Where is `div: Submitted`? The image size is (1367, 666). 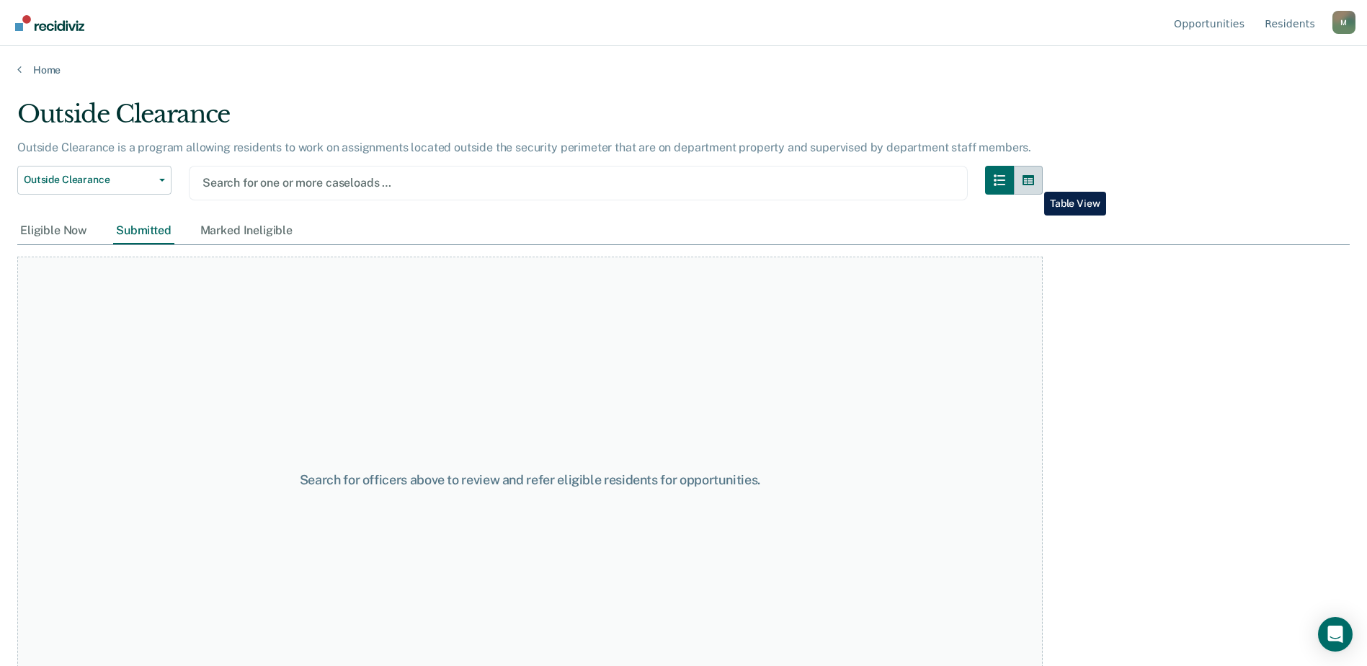 div: Submitted is located at coordinates (143, 231).